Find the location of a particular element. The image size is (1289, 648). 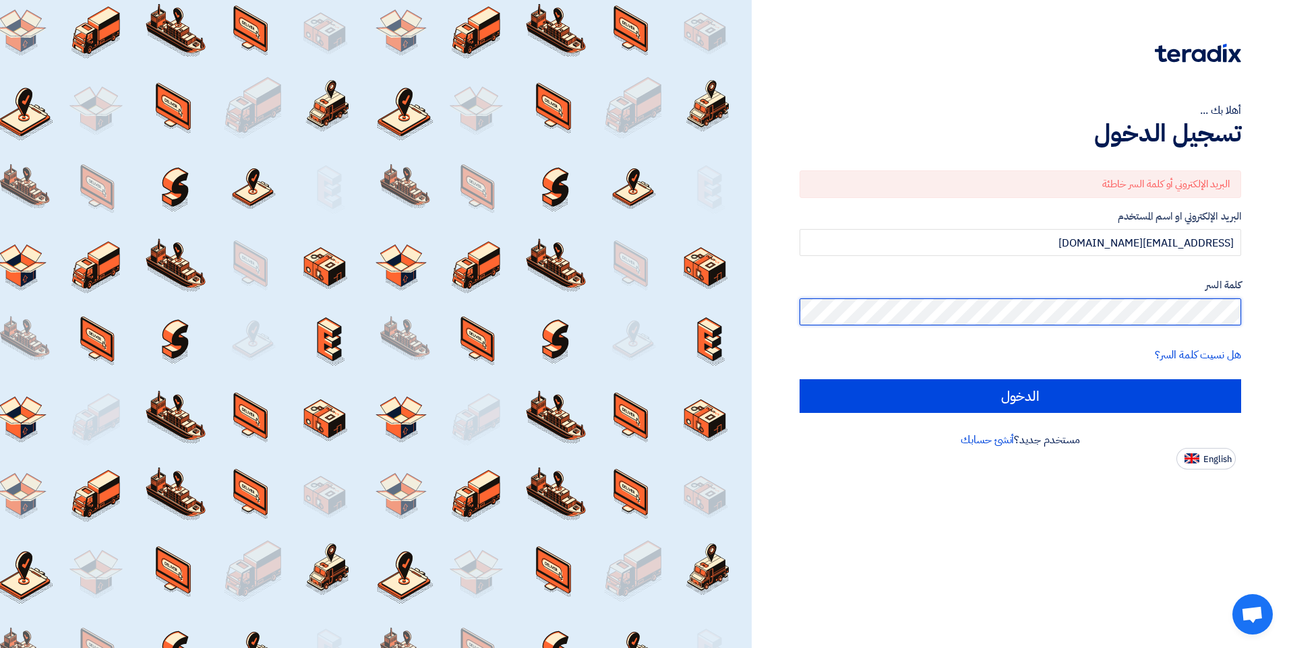

div: البريد الإلكتروني أو كلمة السر خاطئة is located at coordinates (1020, 184).